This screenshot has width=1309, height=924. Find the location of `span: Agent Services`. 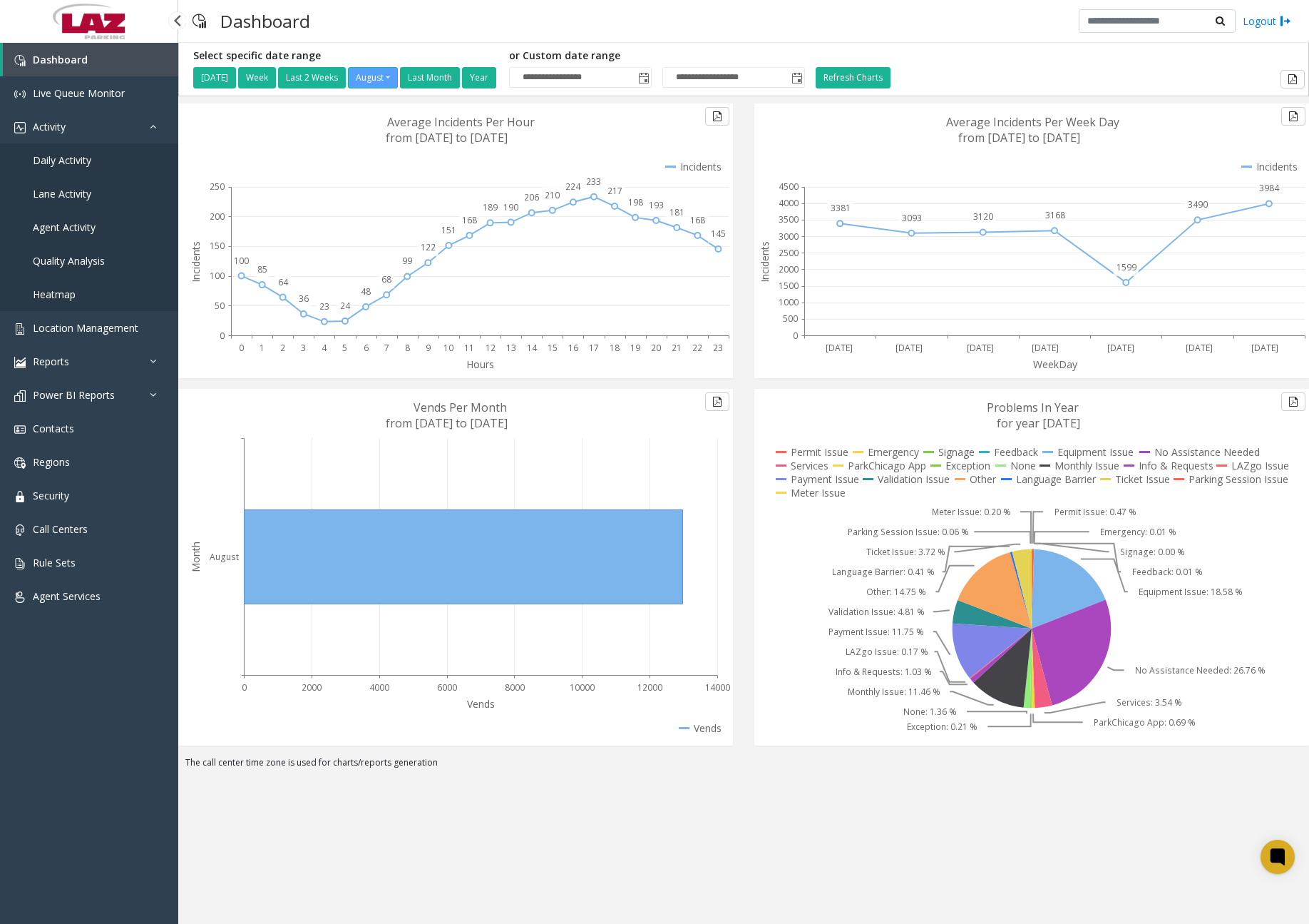

span: Agent Services is located at coordinates (67, 596).